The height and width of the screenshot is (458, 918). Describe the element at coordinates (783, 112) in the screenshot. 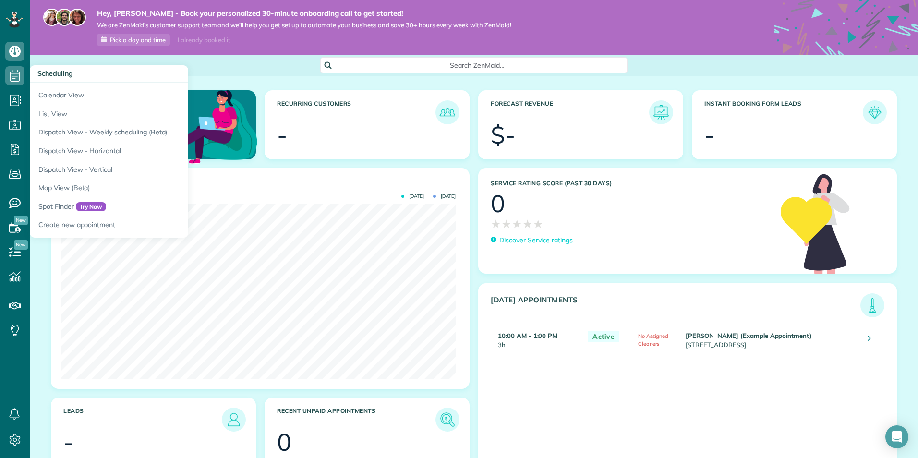

I see `h3: Instant Booking Form Leads` at that location.